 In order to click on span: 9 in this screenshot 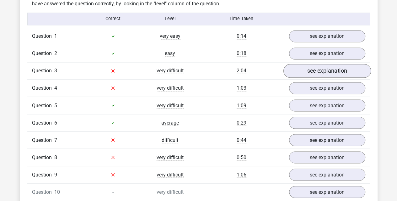, I will do `click(56, 174)`.